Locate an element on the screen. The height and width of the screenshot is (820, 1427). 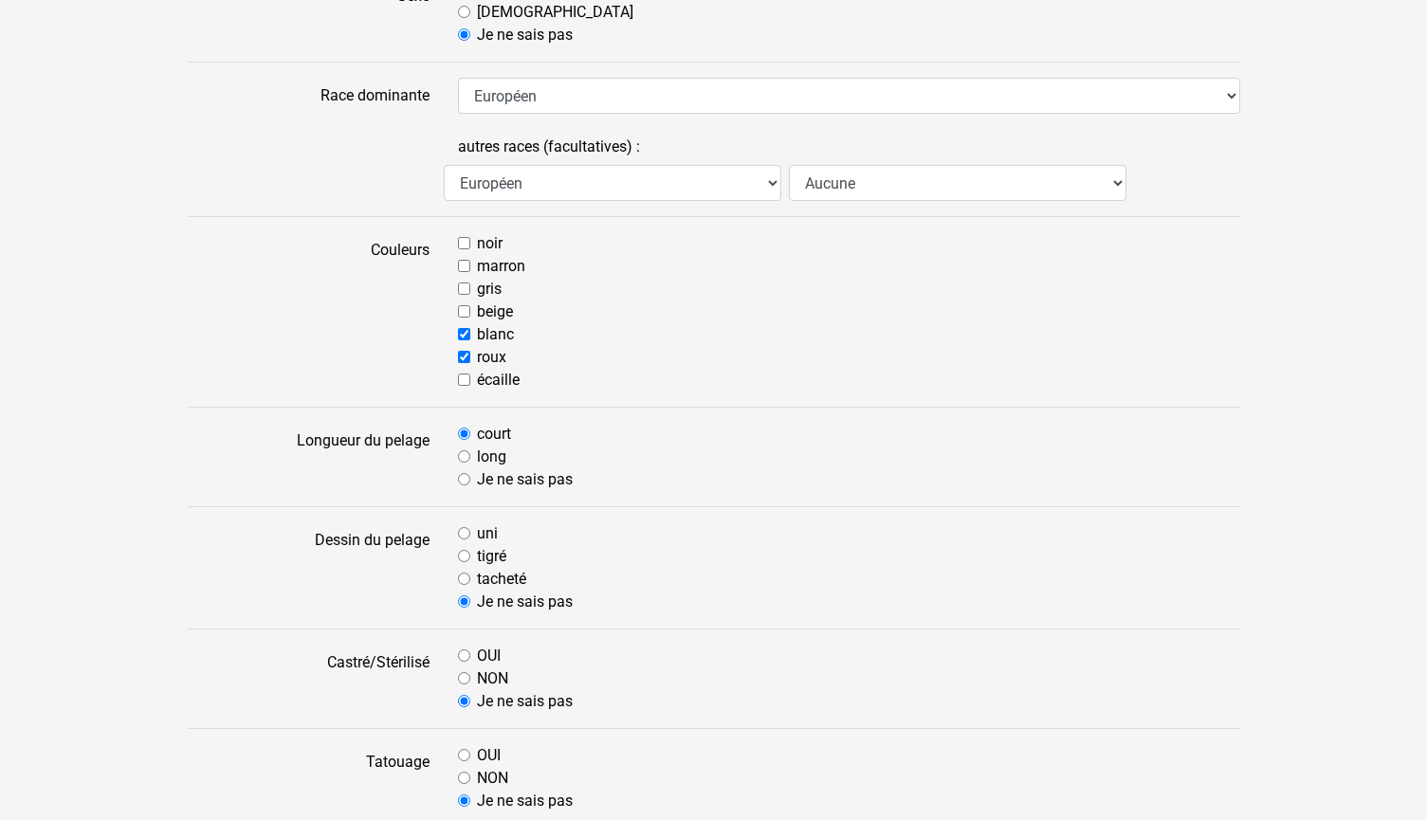
label: autres races (facultatives) : is located at coordinates (549, 147).